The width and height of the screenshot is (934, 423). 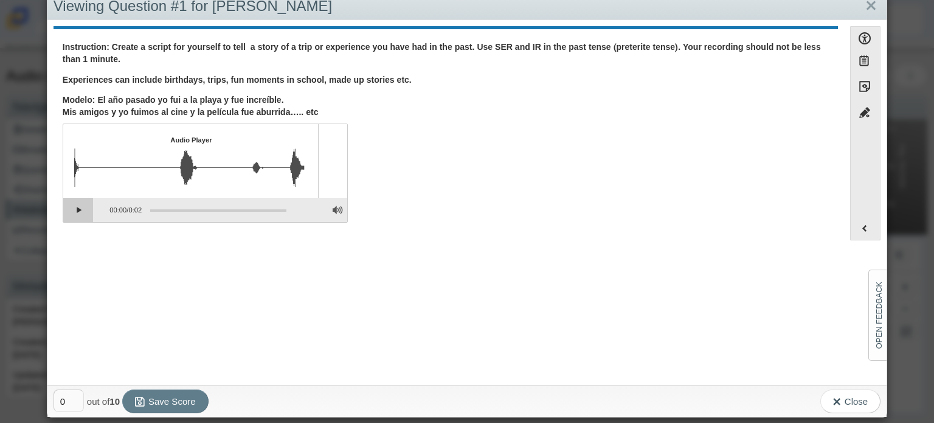 What do you see at coordinates (190, 106) in the screenshot?
I see `b: Modelo: El año pasado yo fui a la playa y fue increíble. Mis amigos y yo fuimos al cine y la pelí...` at bounding box center [190, 106].